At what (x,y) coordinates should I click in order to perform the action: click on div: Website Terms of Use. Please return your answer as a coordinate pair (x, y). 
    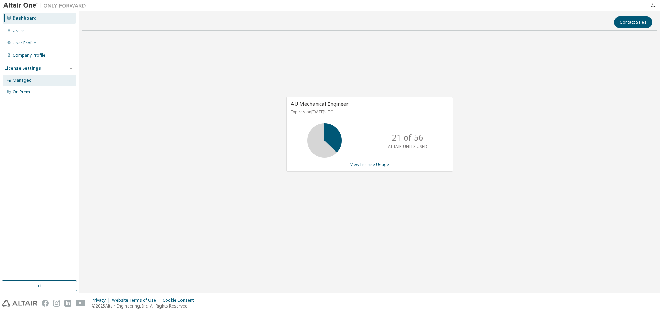
    Looking at the image, I should click on (137, 301).